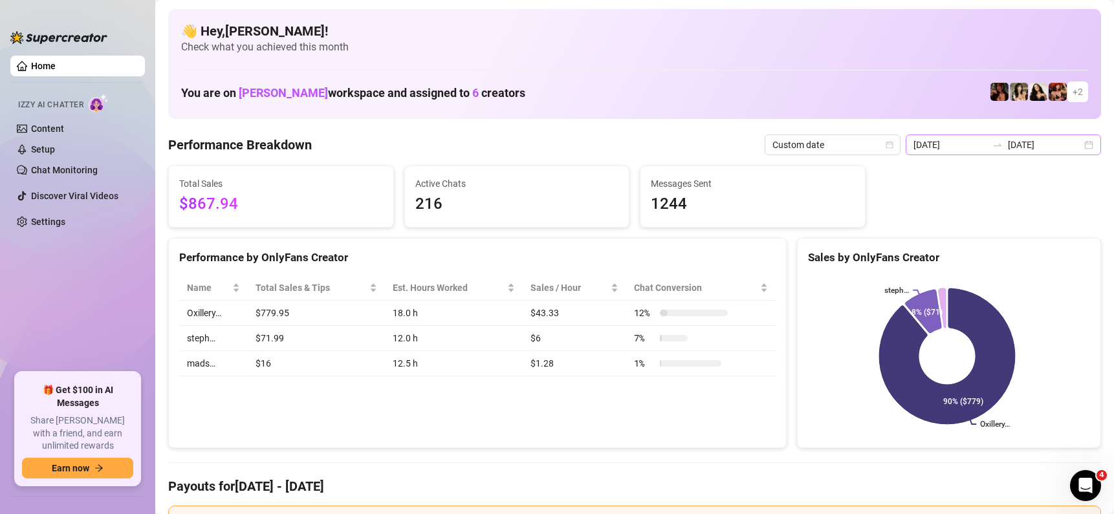 The image size is (1114, 514). Describe the element at coordinates (214, 338) in the screenshot. I see `td: steph…` at that location.